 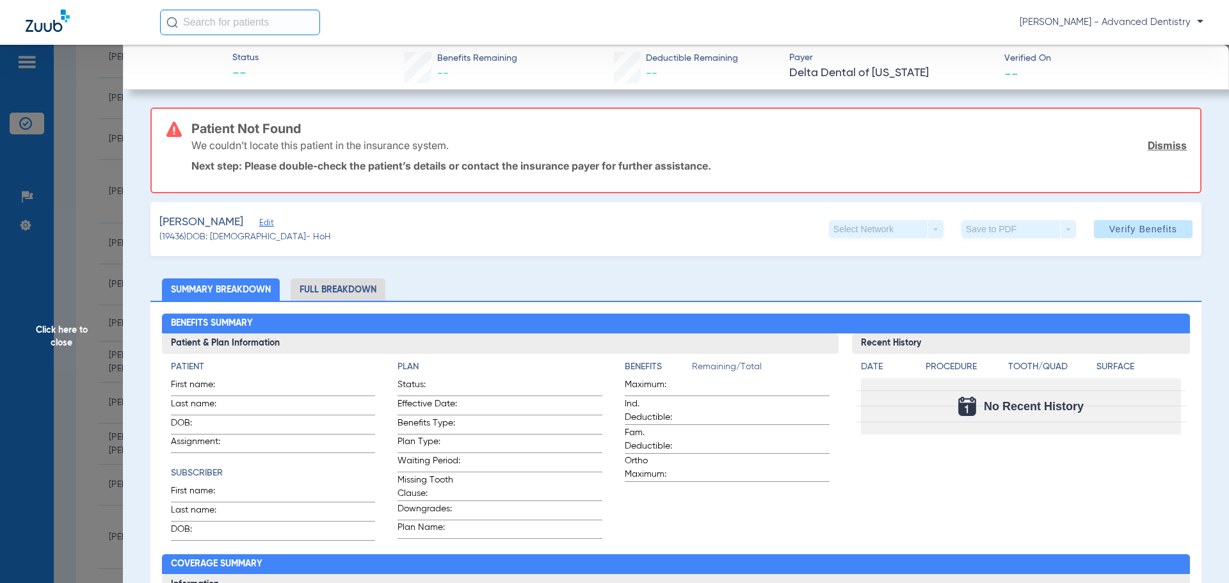 What do you see at coordinates (656, 468) in the screenshot?
I see `span: Ortho Maximum:` at bounding box center [656, 468].